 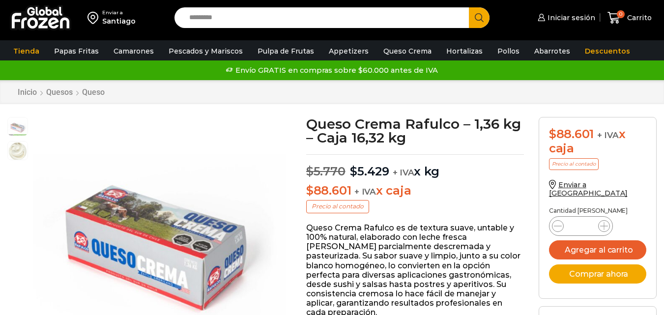 I want to click on div: x caja, so click(x=598, y=142).